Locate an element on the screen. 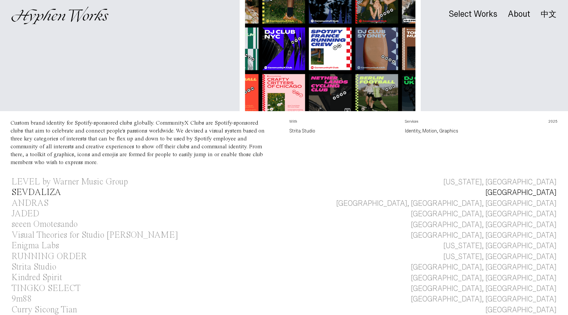 This screenshot has width=568, height=315. div: JADED is located at coordinates (25, 214).